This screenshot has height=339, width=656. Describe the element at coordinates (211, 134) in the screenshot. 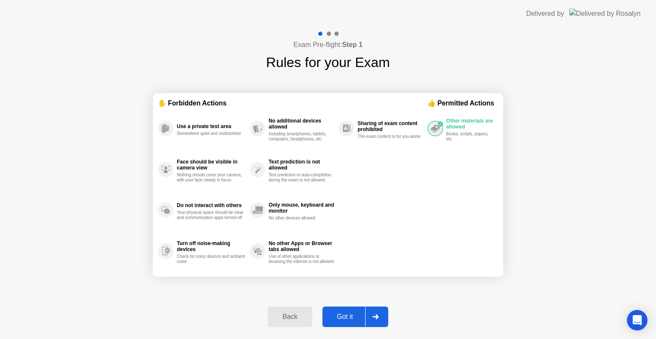

I see `div: Somewhere quiet and undisturbed` at that location.